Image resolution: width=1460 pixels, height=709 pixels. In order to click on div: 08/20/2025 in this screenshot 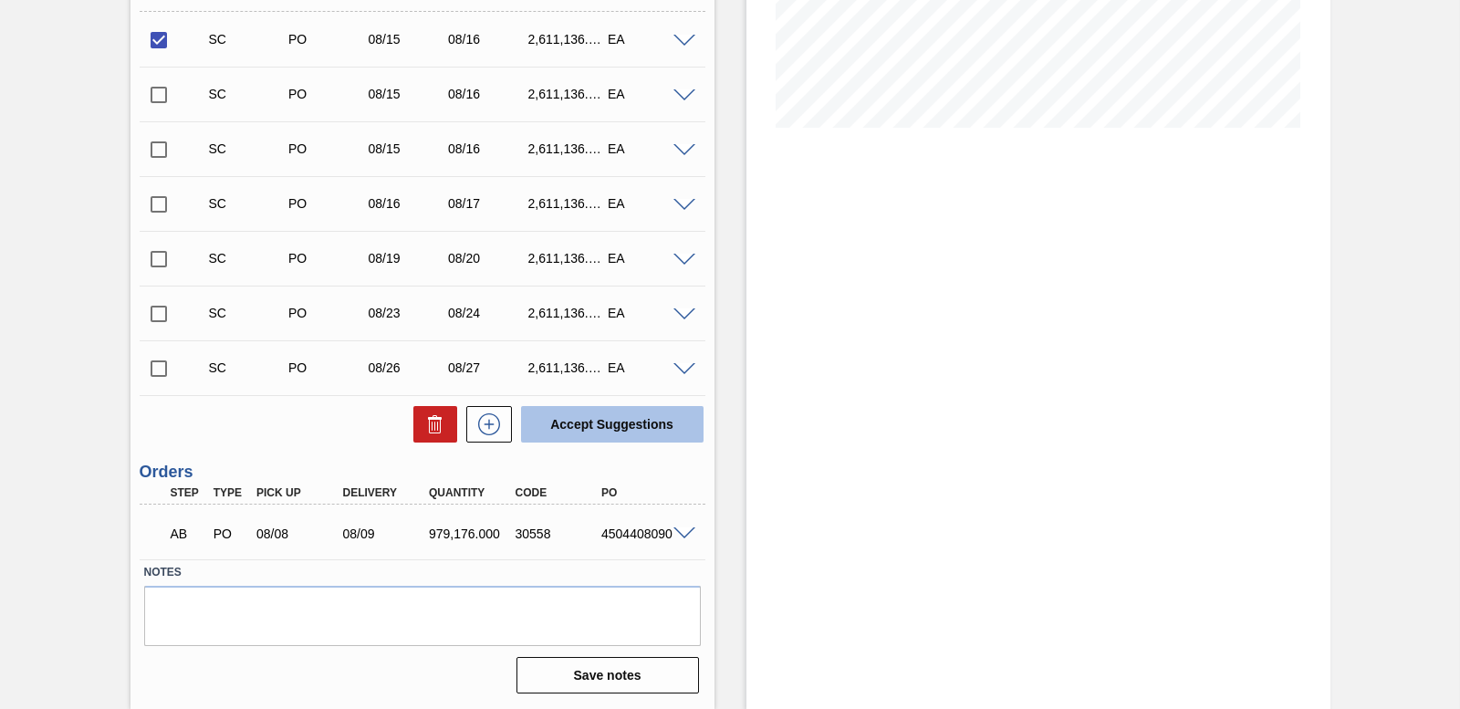, I will do `click(487, 258)`.